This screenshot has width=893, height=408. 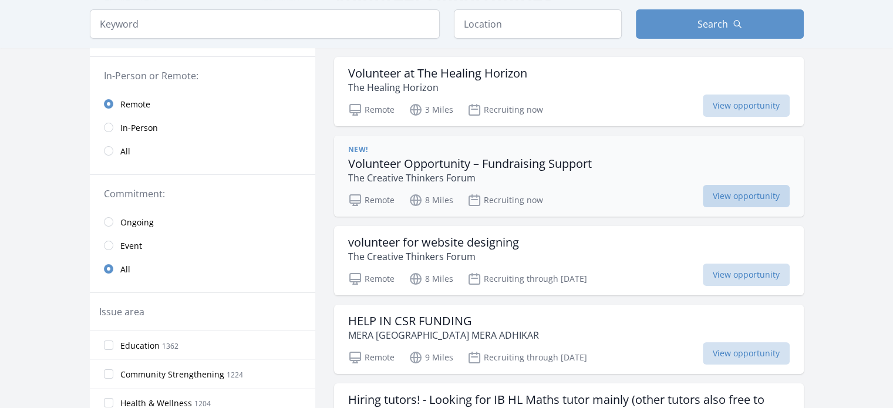 I want to click on a: Event, so click(x=203, y=246).